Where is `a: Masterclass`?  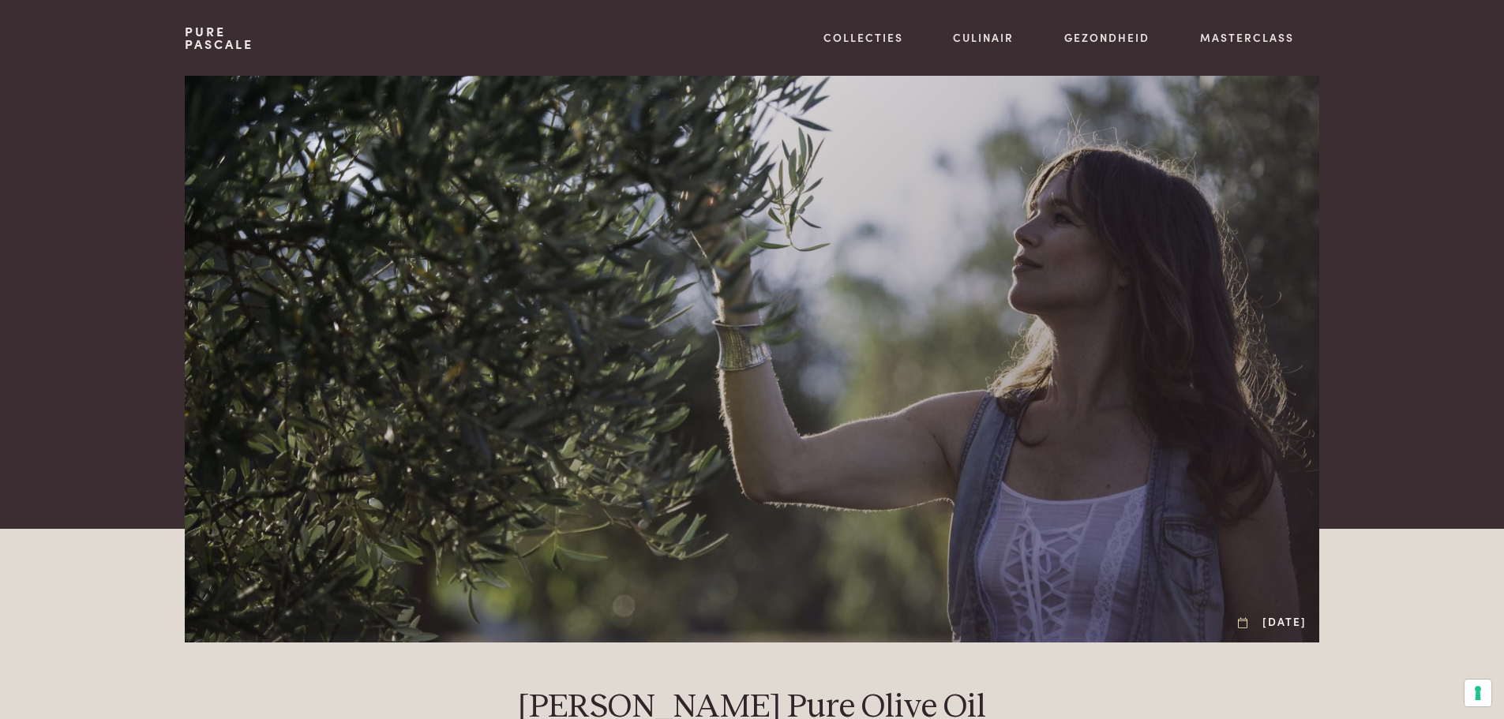 a: Masterclass is located at coordinates (1247, 37).